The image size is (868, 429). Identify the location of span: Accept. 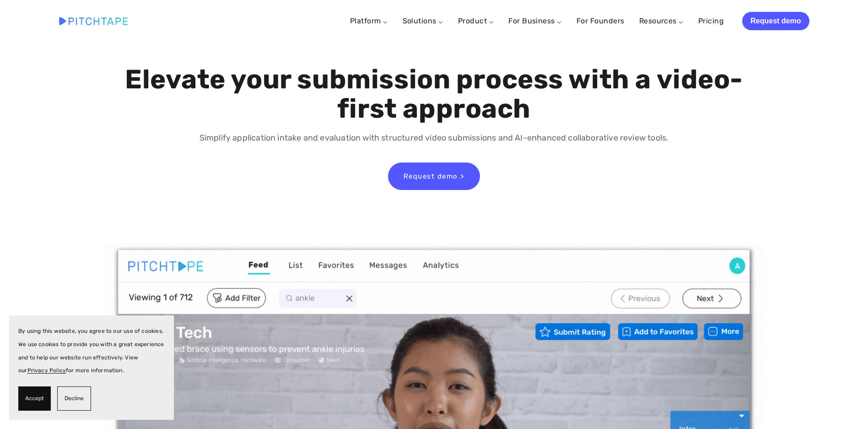
(34, 398).